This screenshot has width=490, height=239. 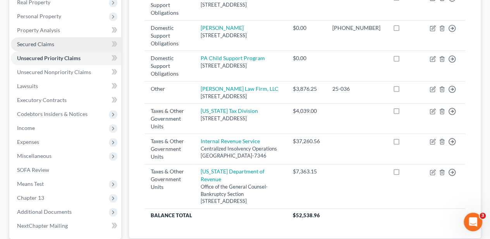 I want to click on div: Other, so click(x=169, y=89).